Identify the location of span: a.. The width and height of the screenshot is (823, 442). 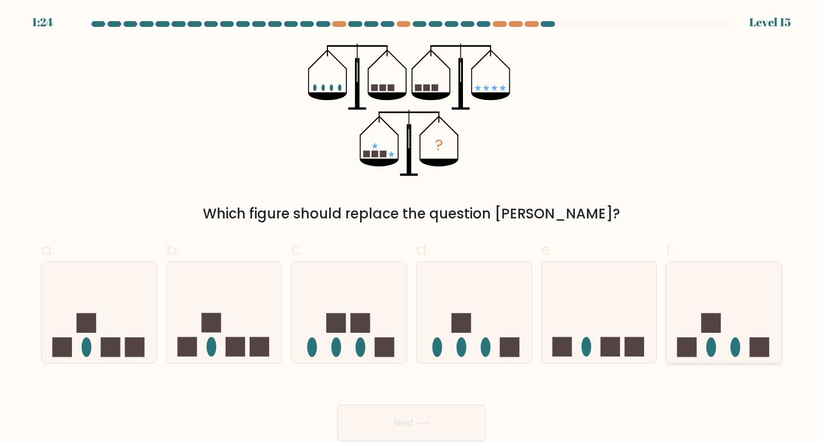
(48, 249).